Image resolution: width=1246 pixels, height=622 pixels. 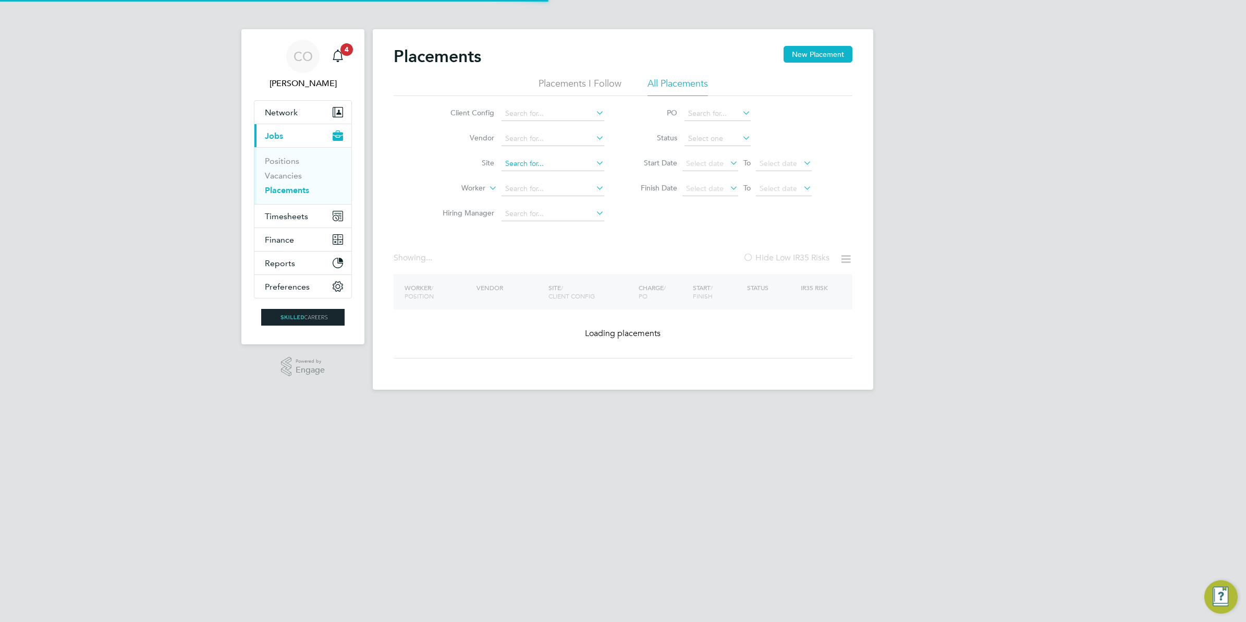 I want to click on label: PO, so click(x=654, y=113).